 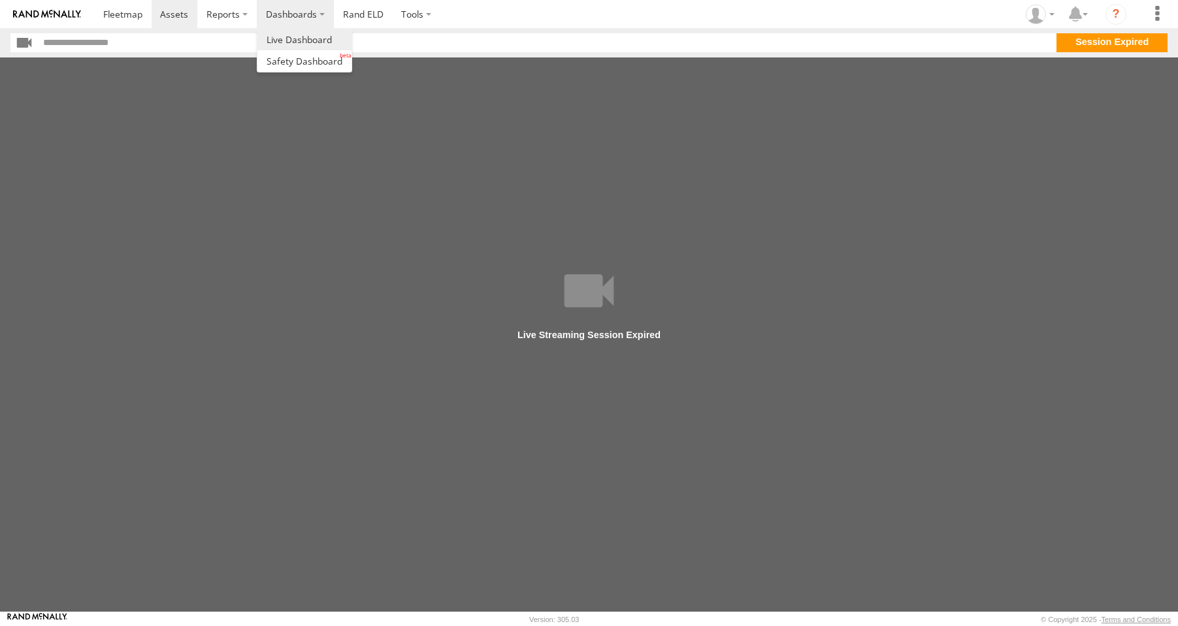 What do you see at coordinates (1105, 620) in the screenshot?
I see `div: © Copyright 2025 -` at bounding box center [1105, 620].